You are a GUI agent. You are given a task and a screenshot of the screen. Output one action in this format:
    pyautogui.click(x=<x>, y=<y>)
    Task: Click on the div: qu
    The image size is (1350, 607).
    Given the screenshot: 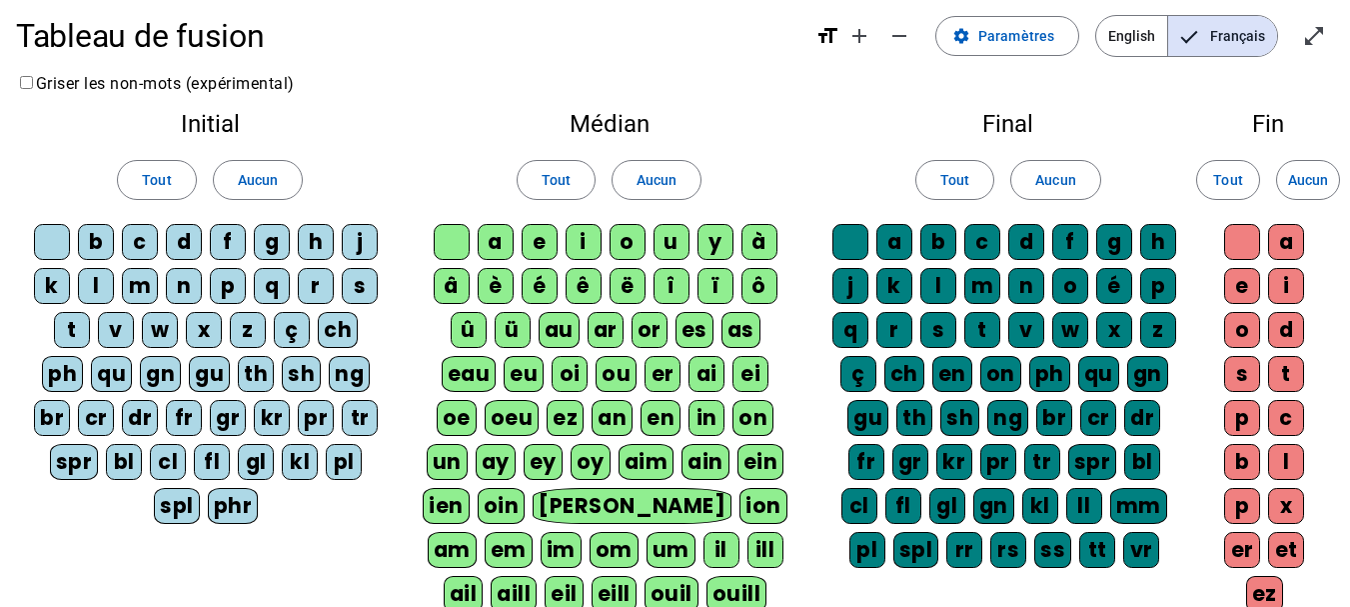 What is the action you would take?
    pyautogui.click(x=1098, y=374)
    